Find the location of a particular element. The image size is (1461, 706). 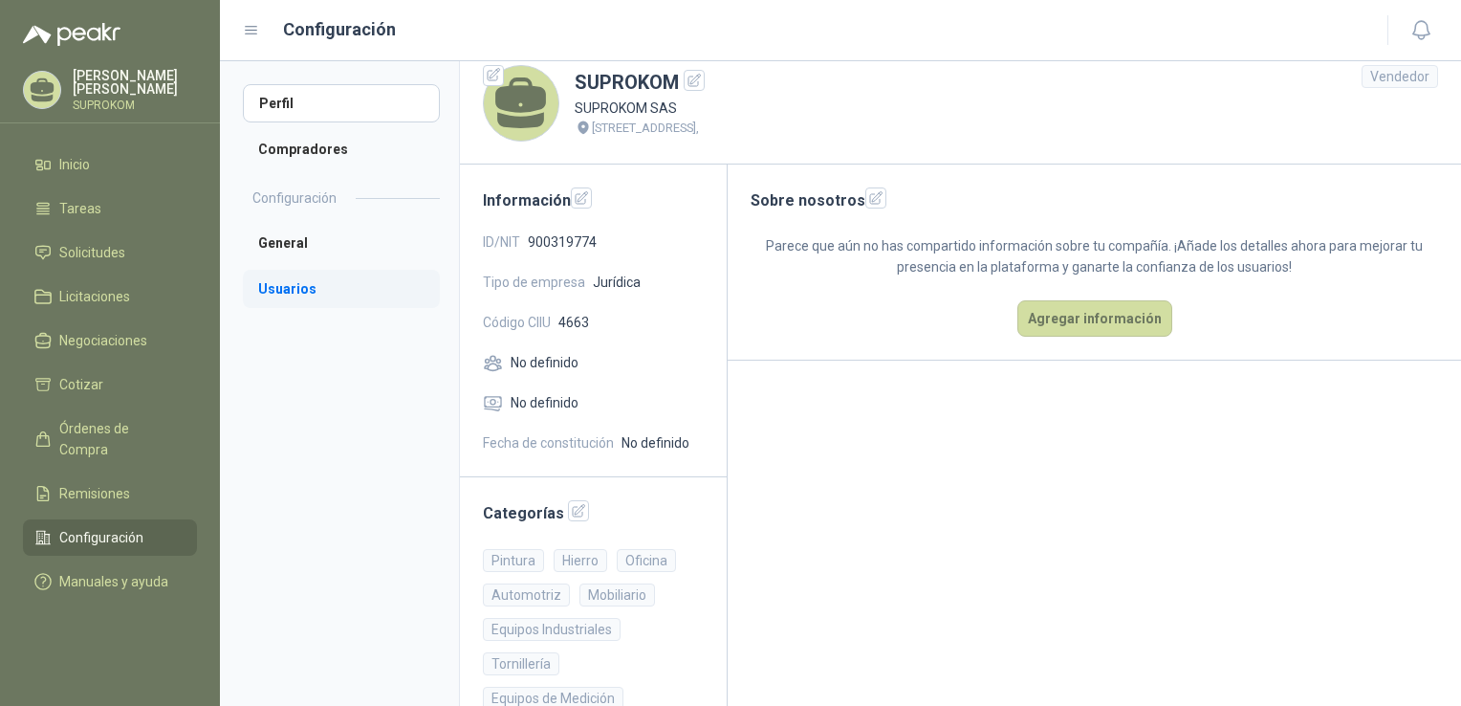

span: ID/NIT is located at coordinates (501, 242).